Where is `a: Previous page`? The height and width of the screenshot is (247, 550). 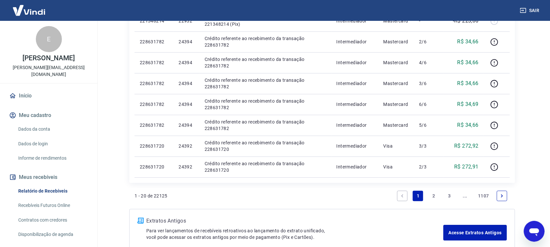 a: Previous page is located at coordinates (402, 196).